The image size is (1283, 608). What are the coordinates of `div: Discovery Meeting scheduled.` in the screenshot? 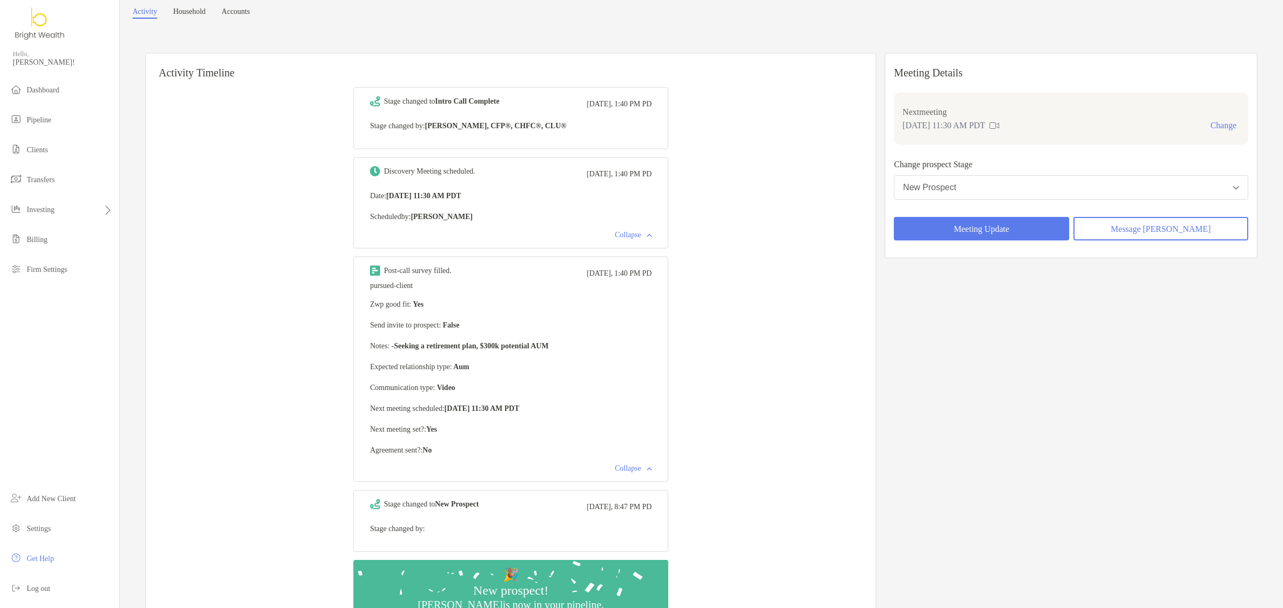 It's located at (429, 172).